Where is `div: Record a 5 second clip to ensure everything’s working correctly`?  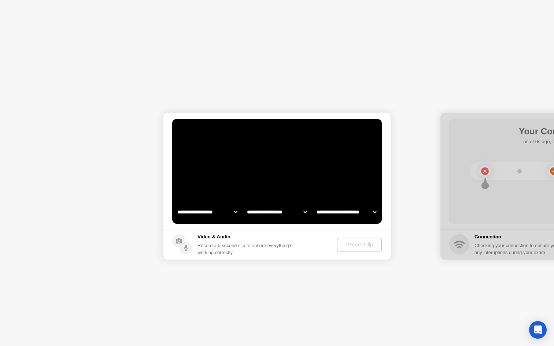 div: Record a 5 second clip to ensure everything’s working correctly is located at coordinates (246, 249).